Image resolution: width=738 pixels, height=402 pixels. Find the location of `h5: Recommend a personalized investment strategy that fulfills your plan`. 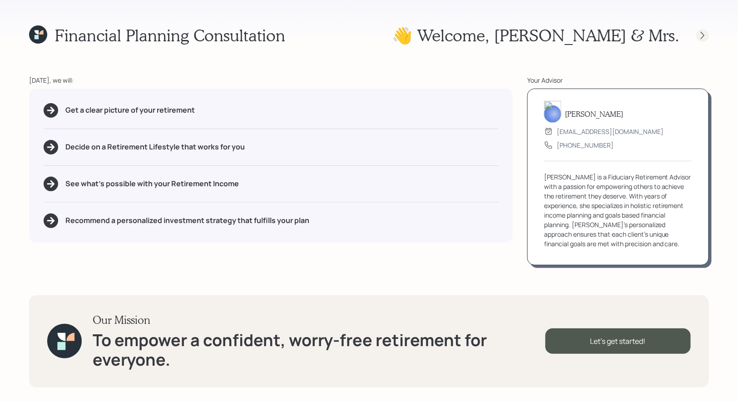

h5: Recommend a personalized investment strategy that fulfills your plan is located at coordinates (187, 220).